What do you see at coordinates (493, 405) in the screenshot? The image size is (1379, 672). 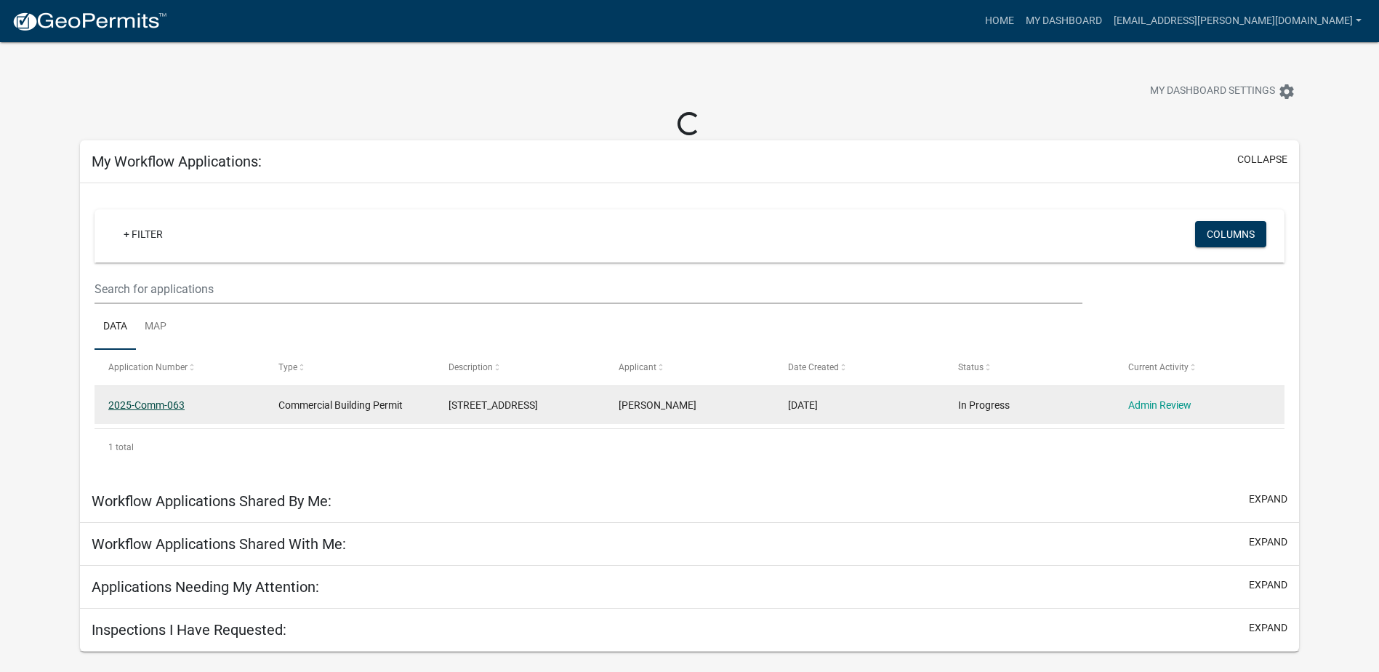 I see `span: 1770 GA HWY 42 S` at bounding box center [493, 405].